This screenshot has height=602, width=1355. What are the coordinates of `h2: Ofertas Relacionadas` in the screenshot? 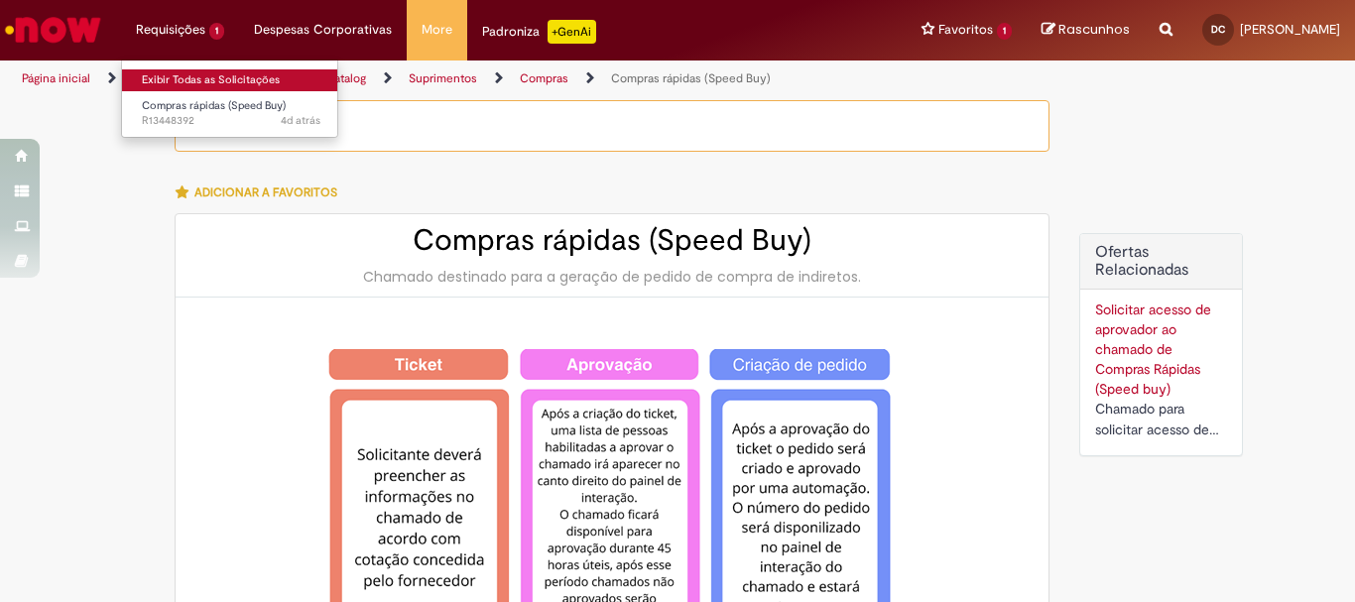 It's located at (1160, 261).